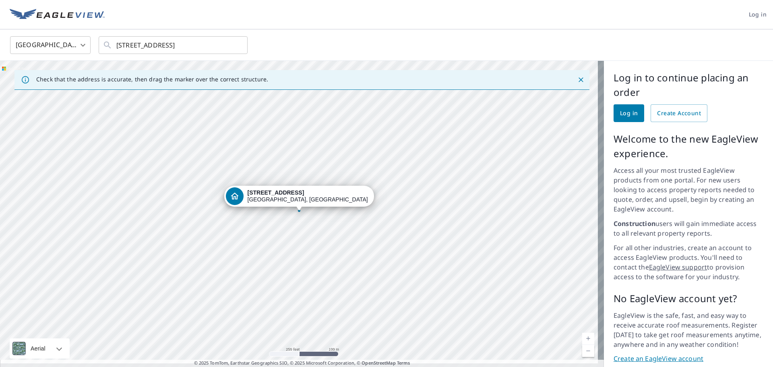 The height and width of the screenshot is (367, 773). What do you see at coordinates (378, 362) in the screenshot?
I see `a: OpenStreetMap` at bounding box center [378, 362].